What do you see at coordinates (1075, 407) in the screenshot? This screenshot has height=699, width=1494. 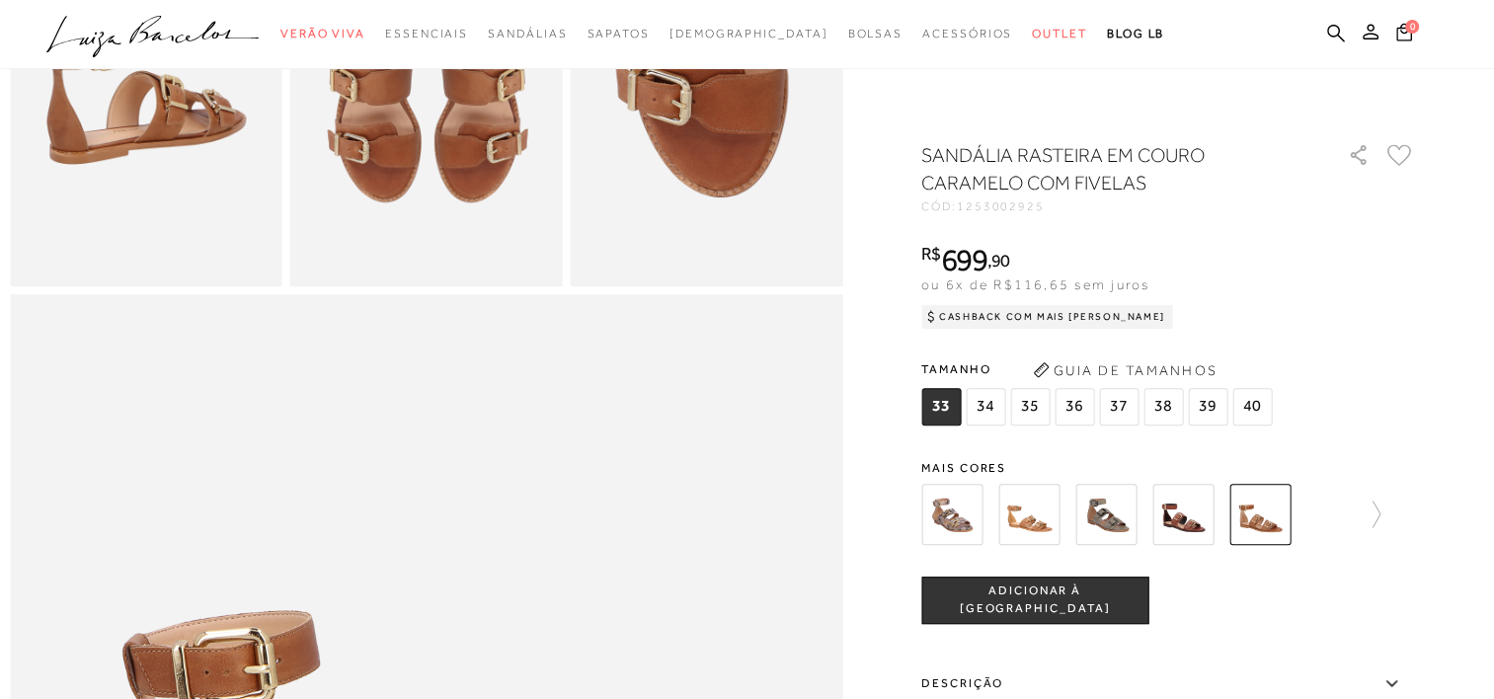 I see `span: 36` at bounding box center [1075, 407].